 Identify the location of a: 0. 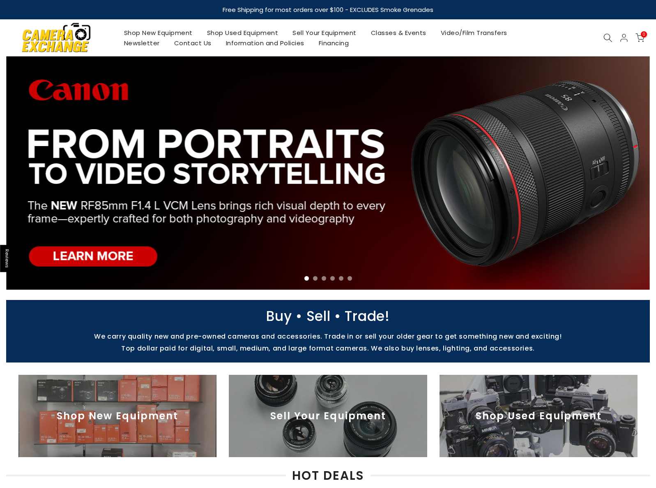
(640, 38).